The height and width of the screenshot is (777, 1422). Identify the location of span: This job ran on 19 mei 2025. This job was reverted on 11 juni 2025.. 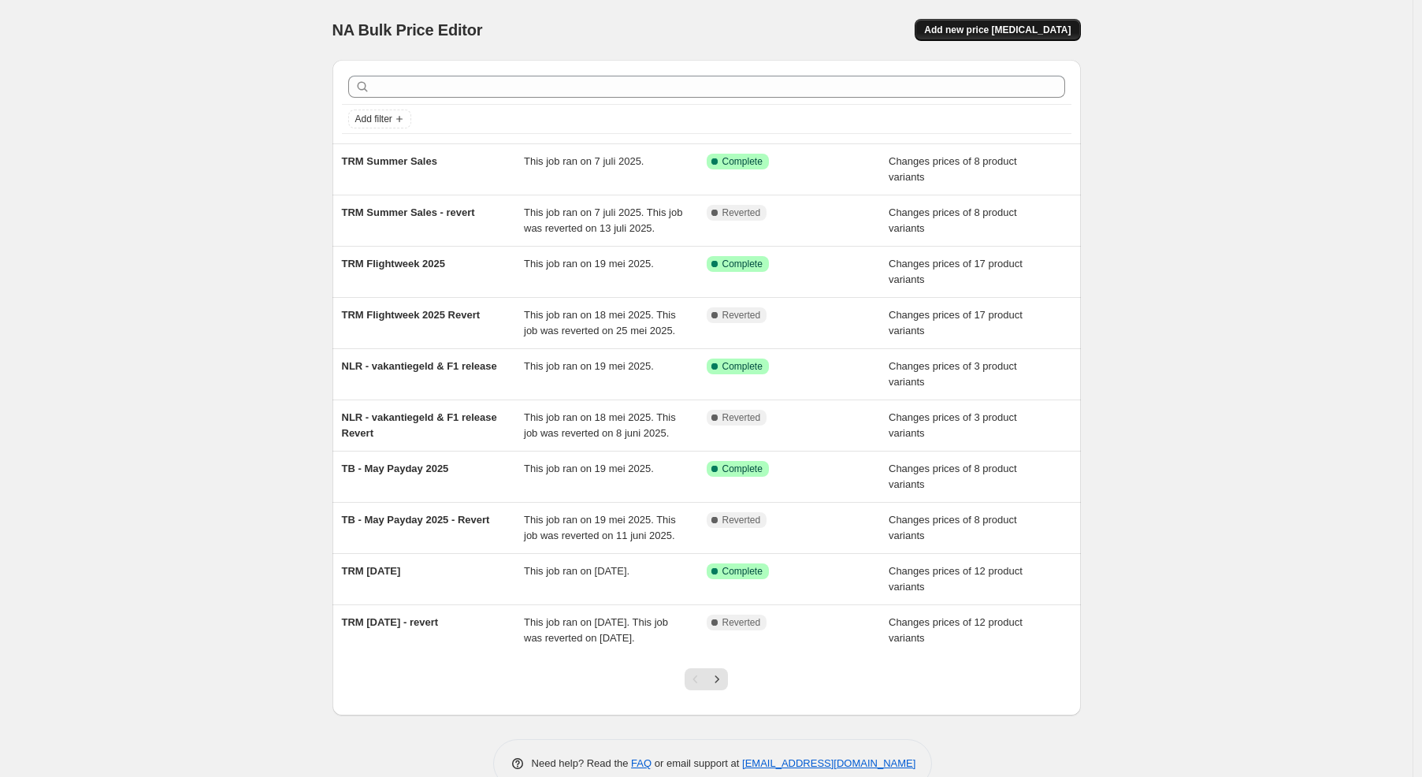
(600, 527).